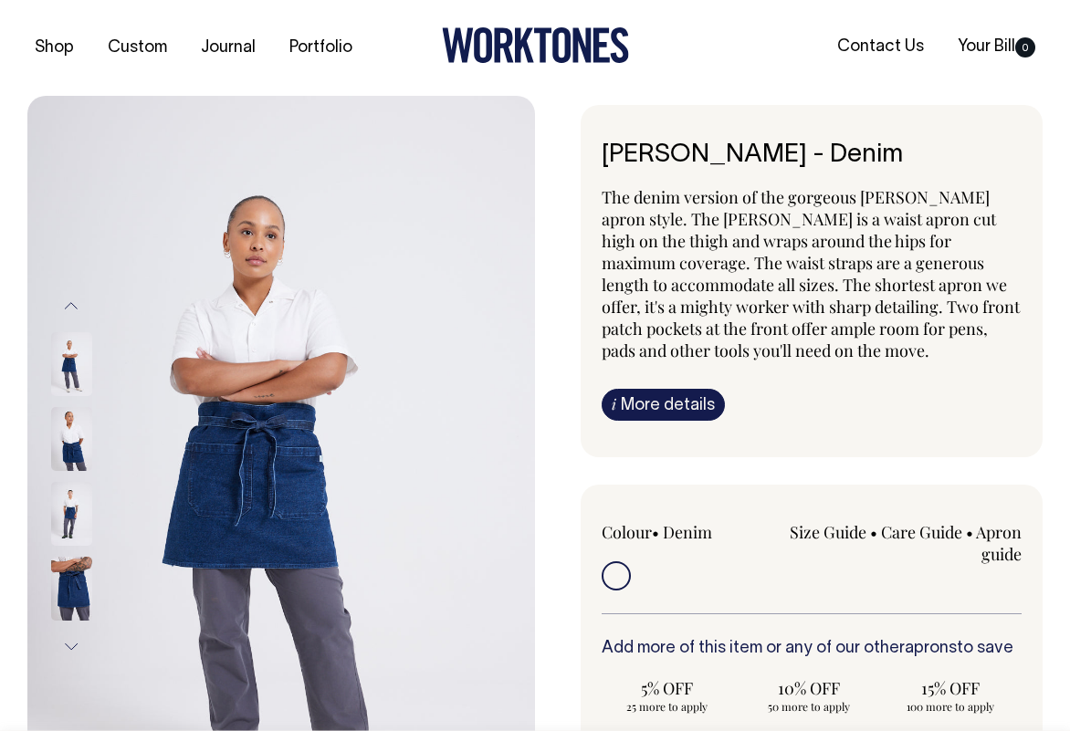  Describe the element at coordinates (667, 707) in the screenshot. I see `span: 25 more to apply` at that location.